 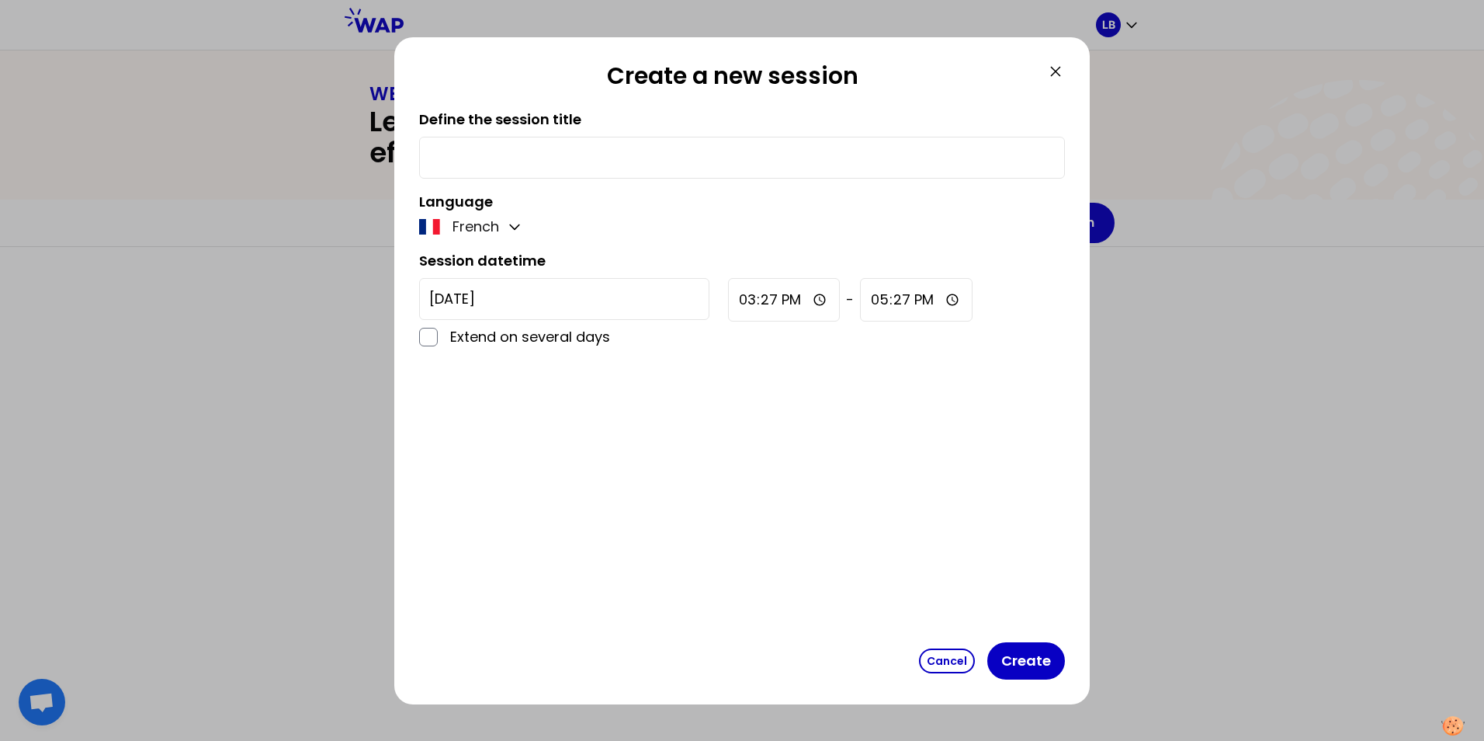 What do you see at coordinates (1026, 661) in the screenshot?
I see `button: Create` at bounding box center [1026, 661].